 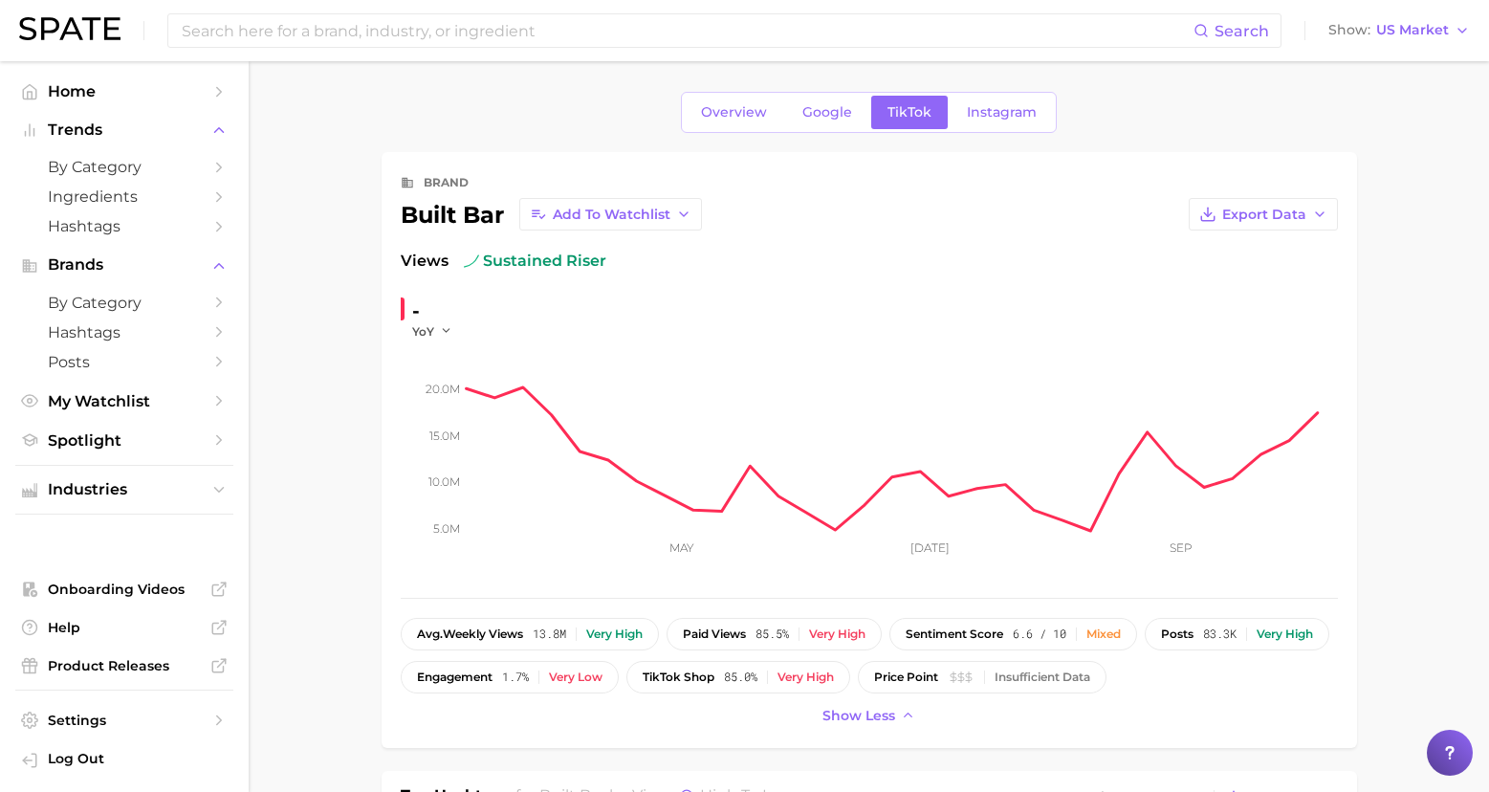 What do you see at coordinates (124, 720) in the screenshot?
I see `span: Settings` at bounding box center [124, 720].